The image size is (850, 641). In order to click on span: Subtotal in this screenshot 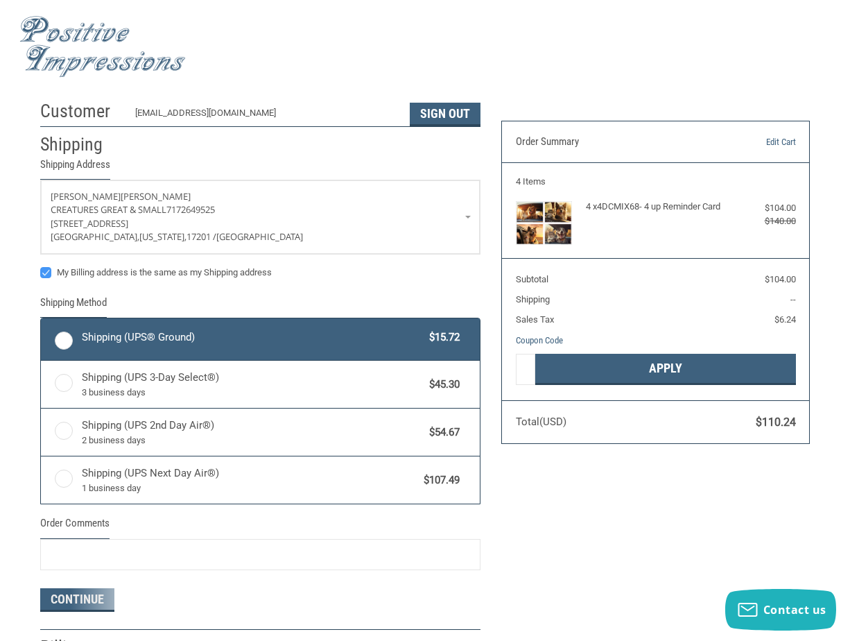, I will do `click(532, 279)`.